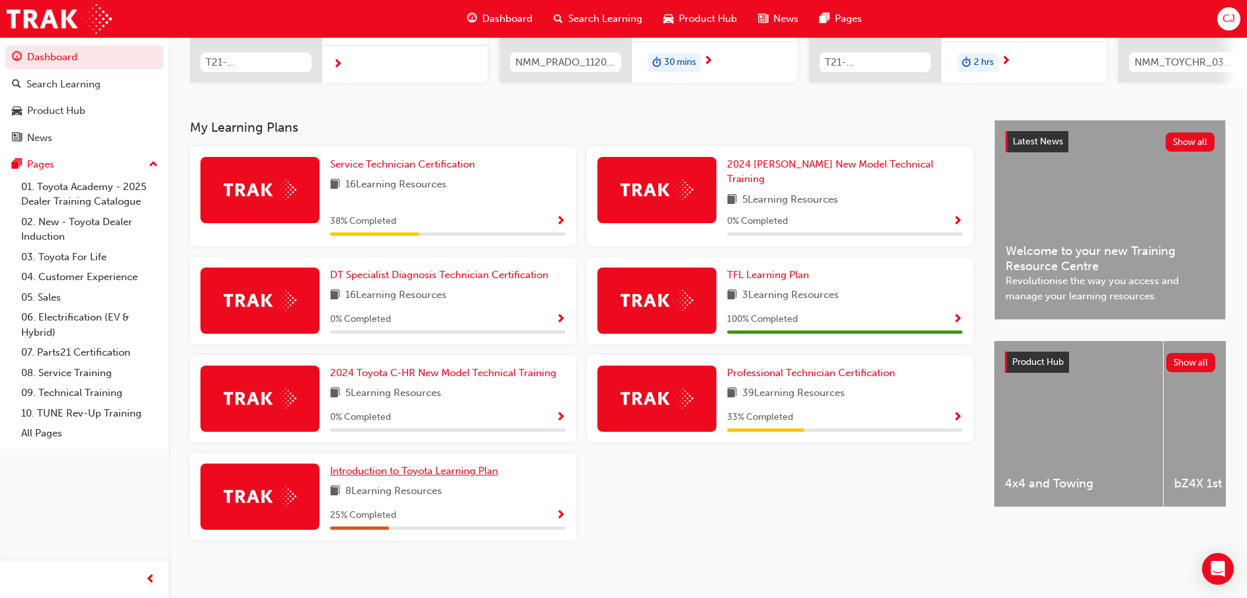 This screenshot has width=1247, height=598. I want to click on div: Search Learning, so click(64, 84).